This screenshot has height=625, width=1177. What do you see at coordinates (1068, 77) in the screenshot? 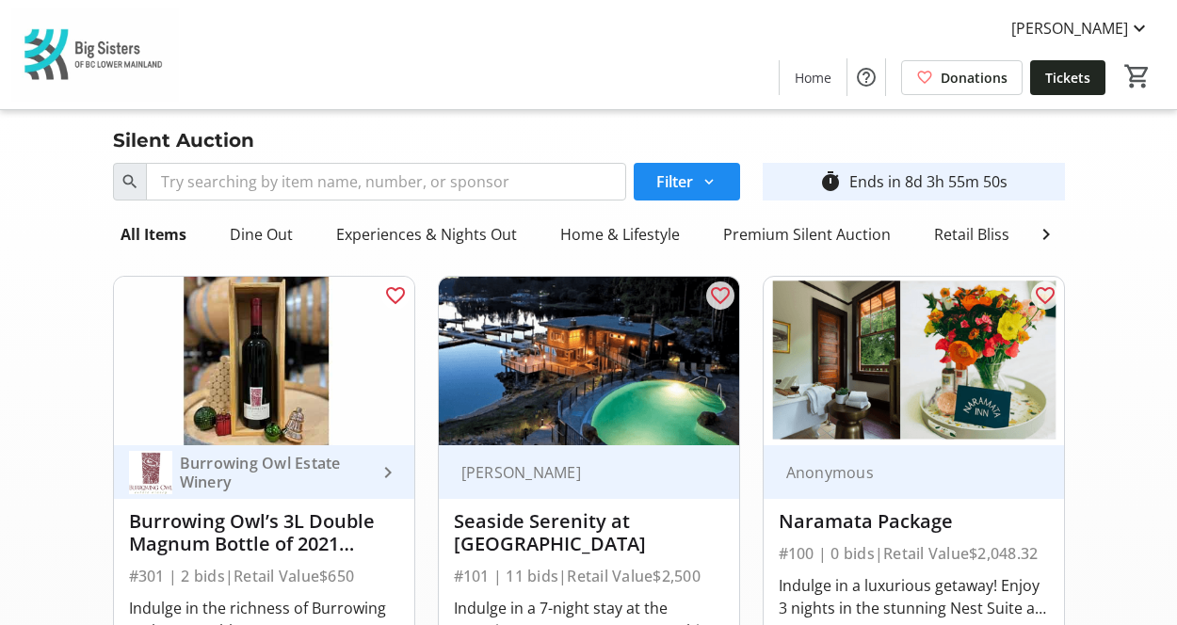
I see `span: Tickets` at bounding box center [1068, 77].